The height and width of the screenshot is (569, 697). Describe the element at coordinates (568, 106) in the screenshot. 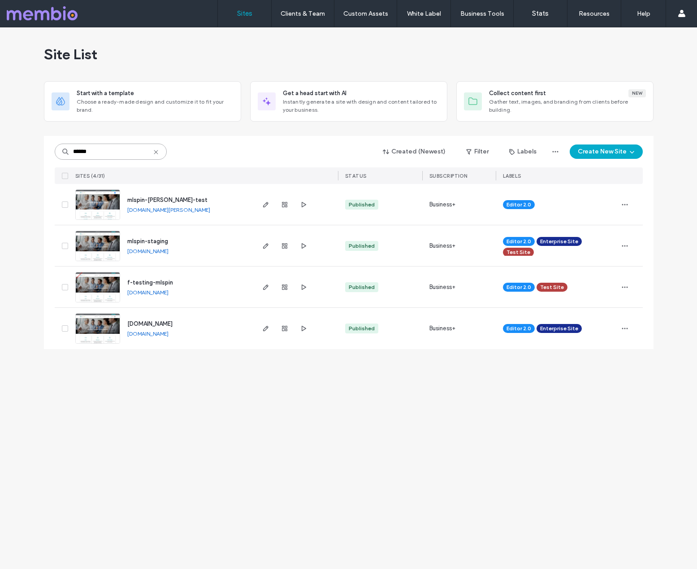

I see `span: Gather text, images, and branding from clients before building.` at that location.